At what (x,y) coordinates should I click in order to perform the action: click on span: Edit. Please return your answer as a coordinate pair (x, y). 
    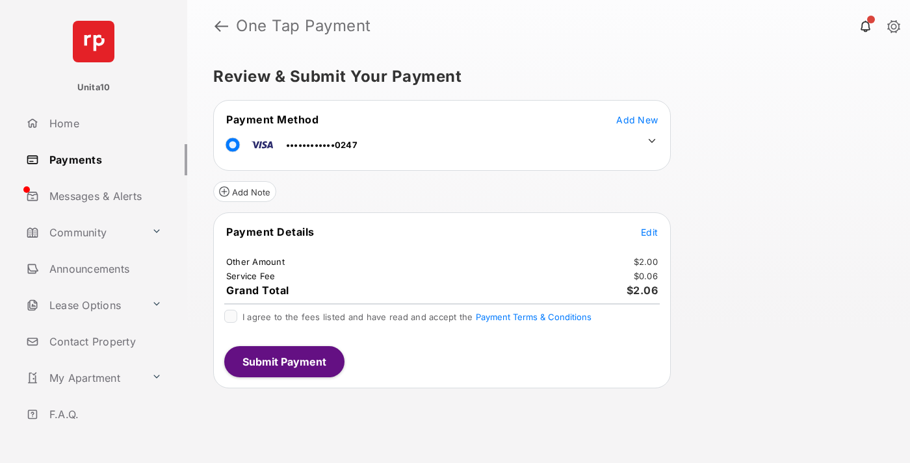
    Looking at the image, I should click on (649, 232).